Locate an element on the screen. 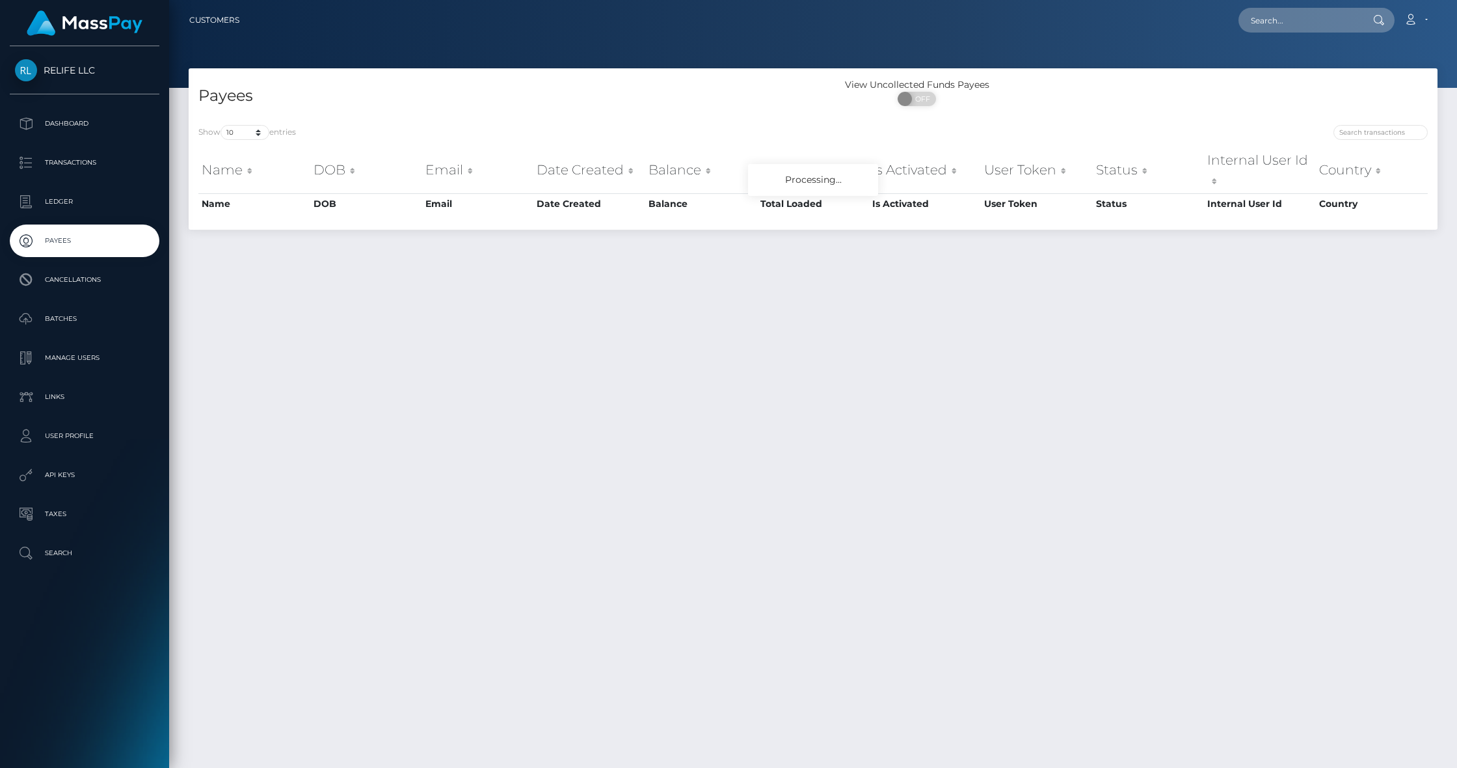  a: Ledger is located at coordinates (85, 202).